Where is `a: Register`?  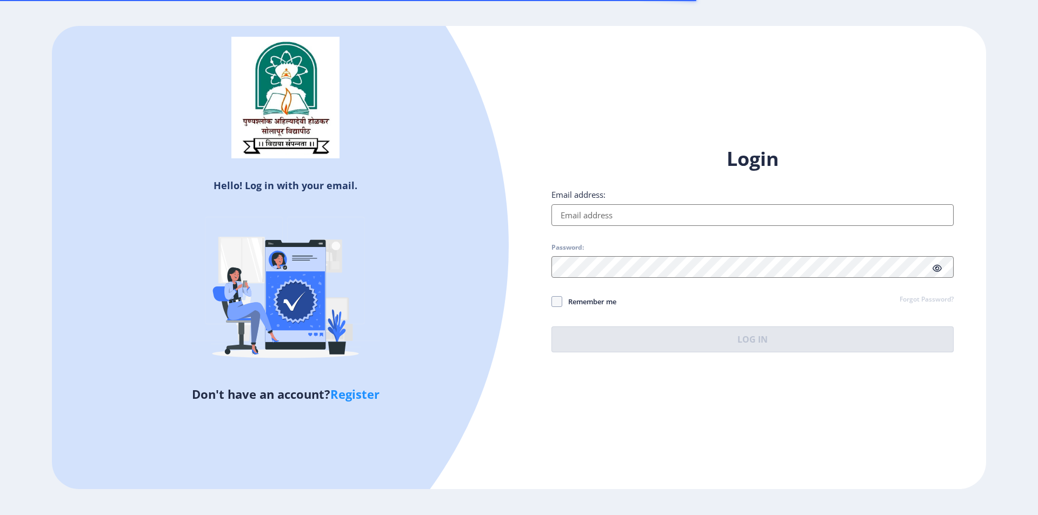
a: Register is located at coordinates (355, 394).